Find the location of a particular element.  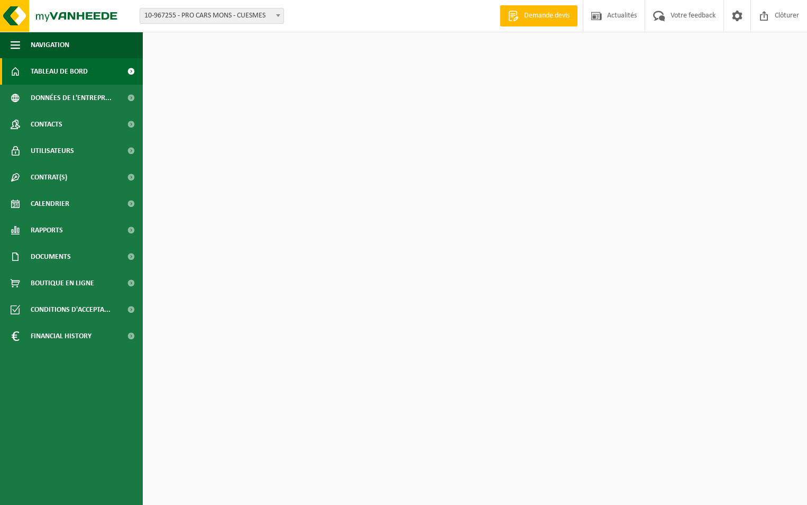

span: Navigation is located at coordinates (50, 45).